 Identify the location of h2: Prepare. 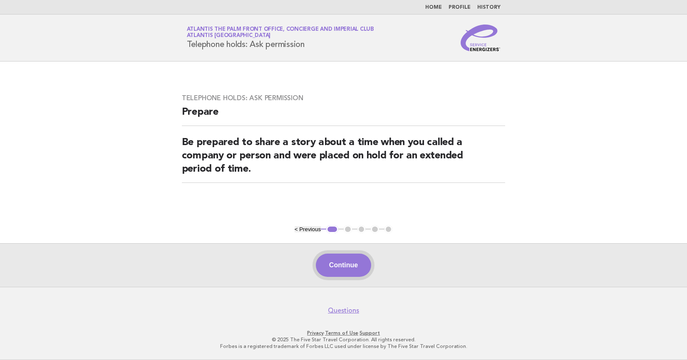
(344, 116).